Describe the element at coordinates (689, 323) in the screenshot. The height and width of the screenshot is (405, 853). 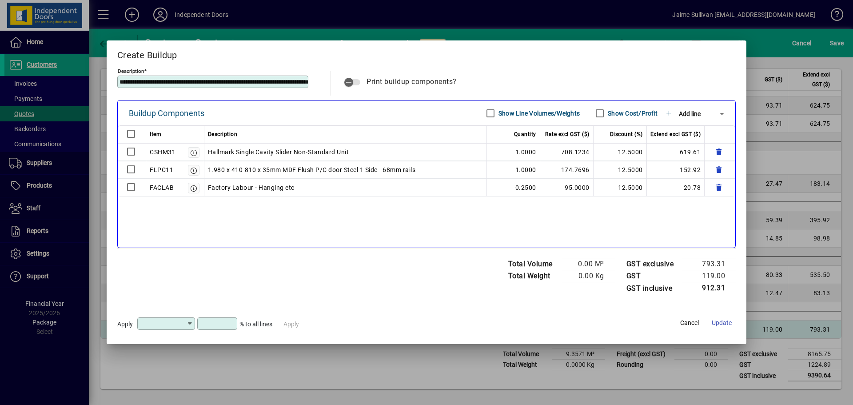
I see `button: Cancel` at that location.